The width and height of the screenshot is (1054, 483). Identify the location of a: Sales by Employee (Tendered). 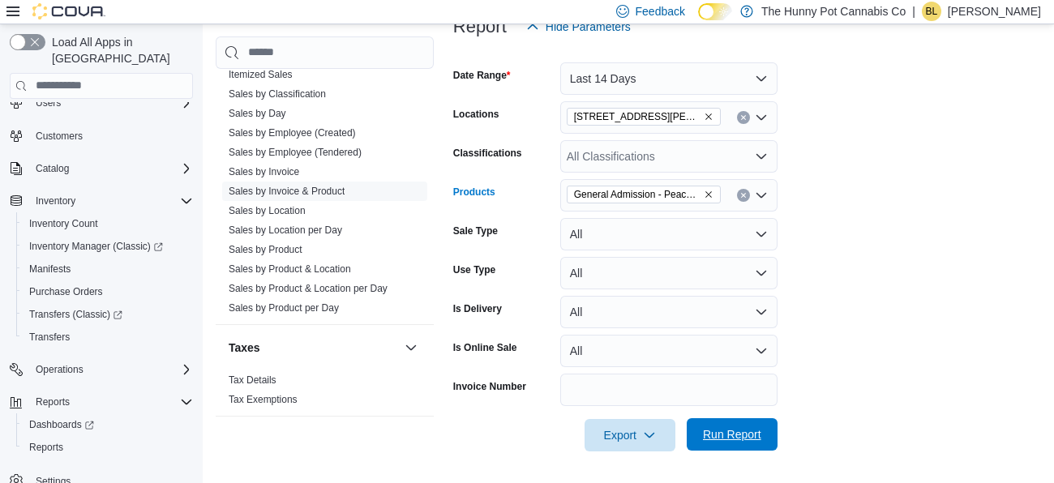
(295, 152).